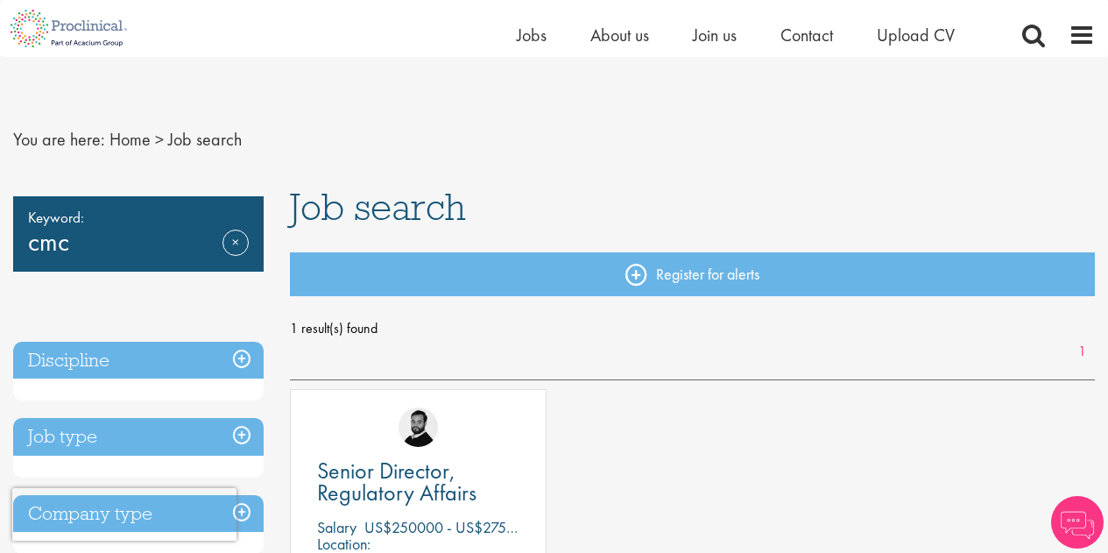 Image resolution: width=1108 pixels, height=553 pixels. What do you see at coordinates (397, 481) in the screenshot?
I see `span: Senior Director, Regulatory Affairs` at bounding box center [397, 481].